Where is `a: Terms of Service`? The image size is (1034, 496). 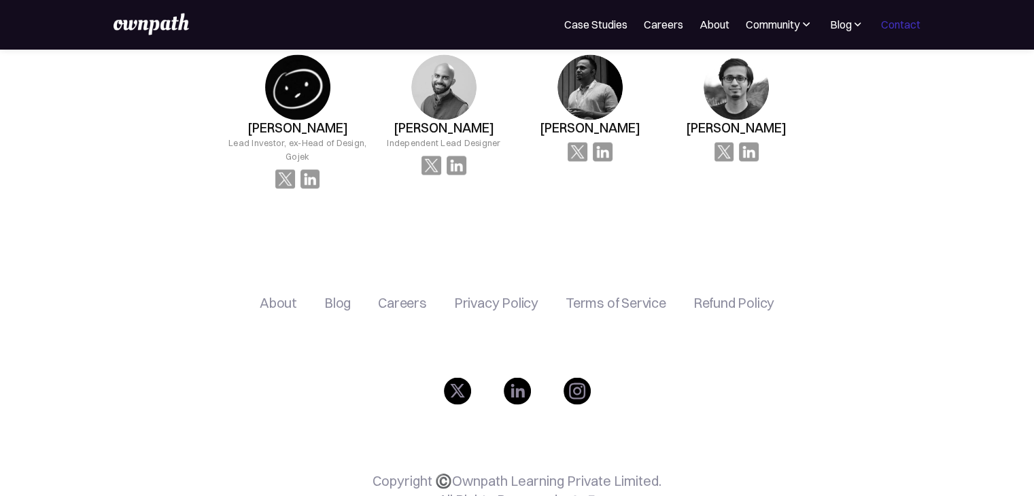 a: Terms of Service is located at coordinates (616, 303).